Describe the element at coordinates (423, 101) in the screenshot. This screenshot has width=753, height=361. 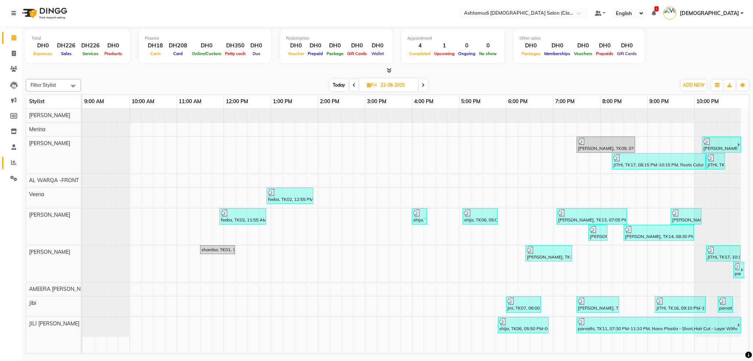
I see `a: 4:00 PM` at that location.